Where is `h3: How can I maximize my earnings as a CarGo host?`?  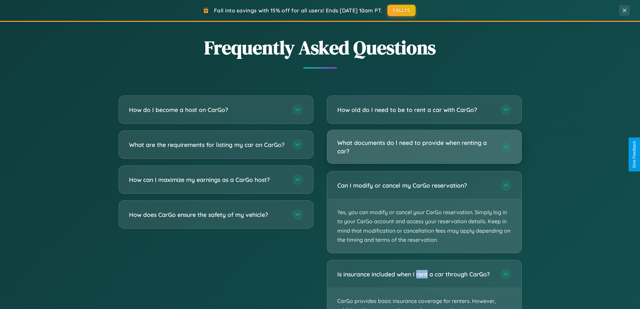
h3: How can I maximize my earnings as a CarGo host? is located at coordinates (207, 179).